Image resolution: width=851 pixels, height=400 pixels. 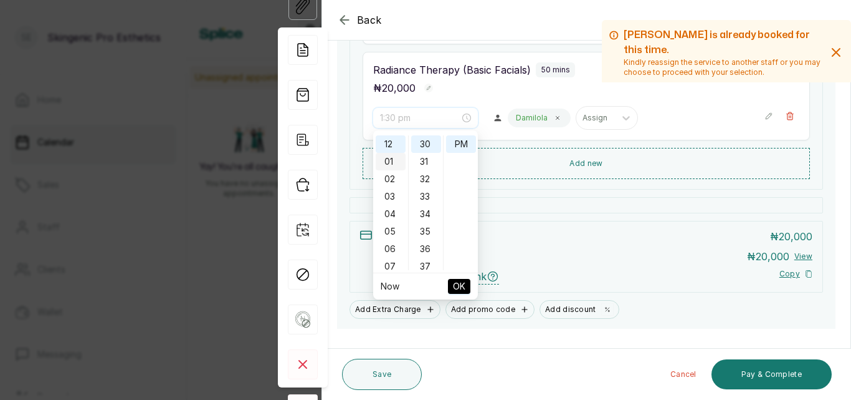 What do you see at coordinates (426, 179) in the screenshot?
I see `div: 32` at bounding box center [426, 179].